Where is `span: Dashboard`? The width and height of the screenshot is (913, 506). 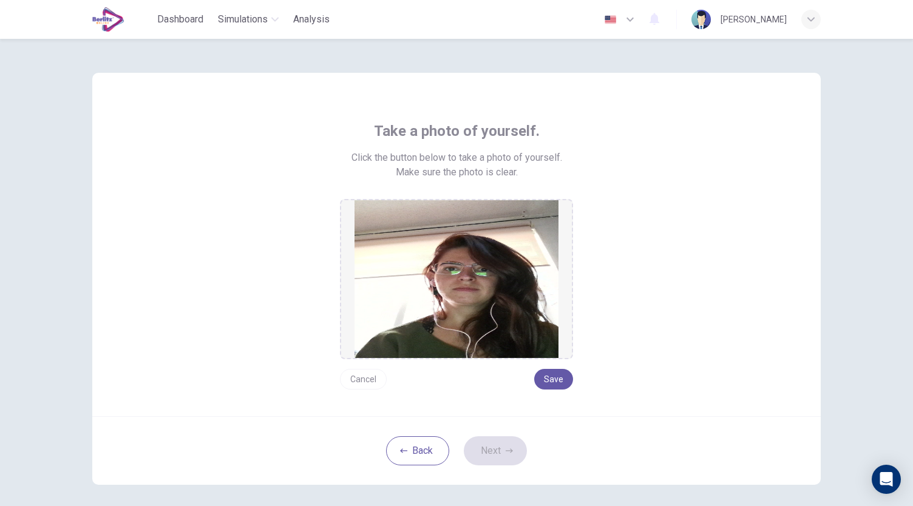 span: Dashboard is located at coordinates (180, 19).